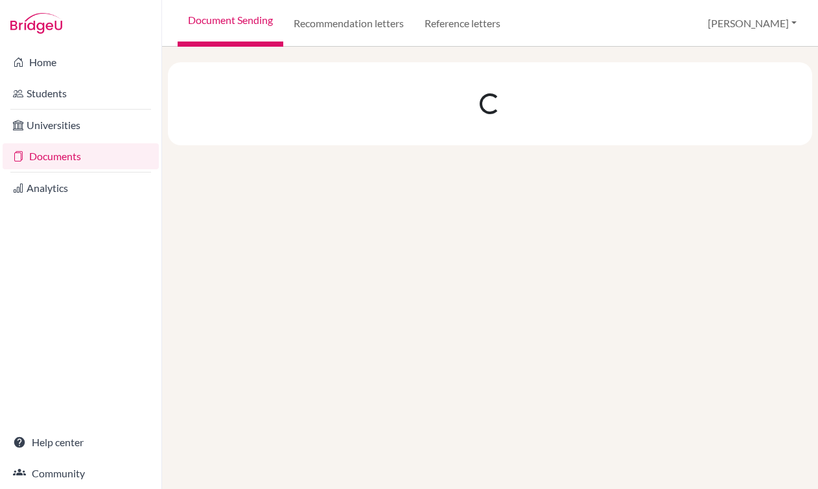 This screenshot has height=489, width=818. Describe the element at coordinates (36, 23) in the screenshot. I see `img: Bridge-U` at that location.